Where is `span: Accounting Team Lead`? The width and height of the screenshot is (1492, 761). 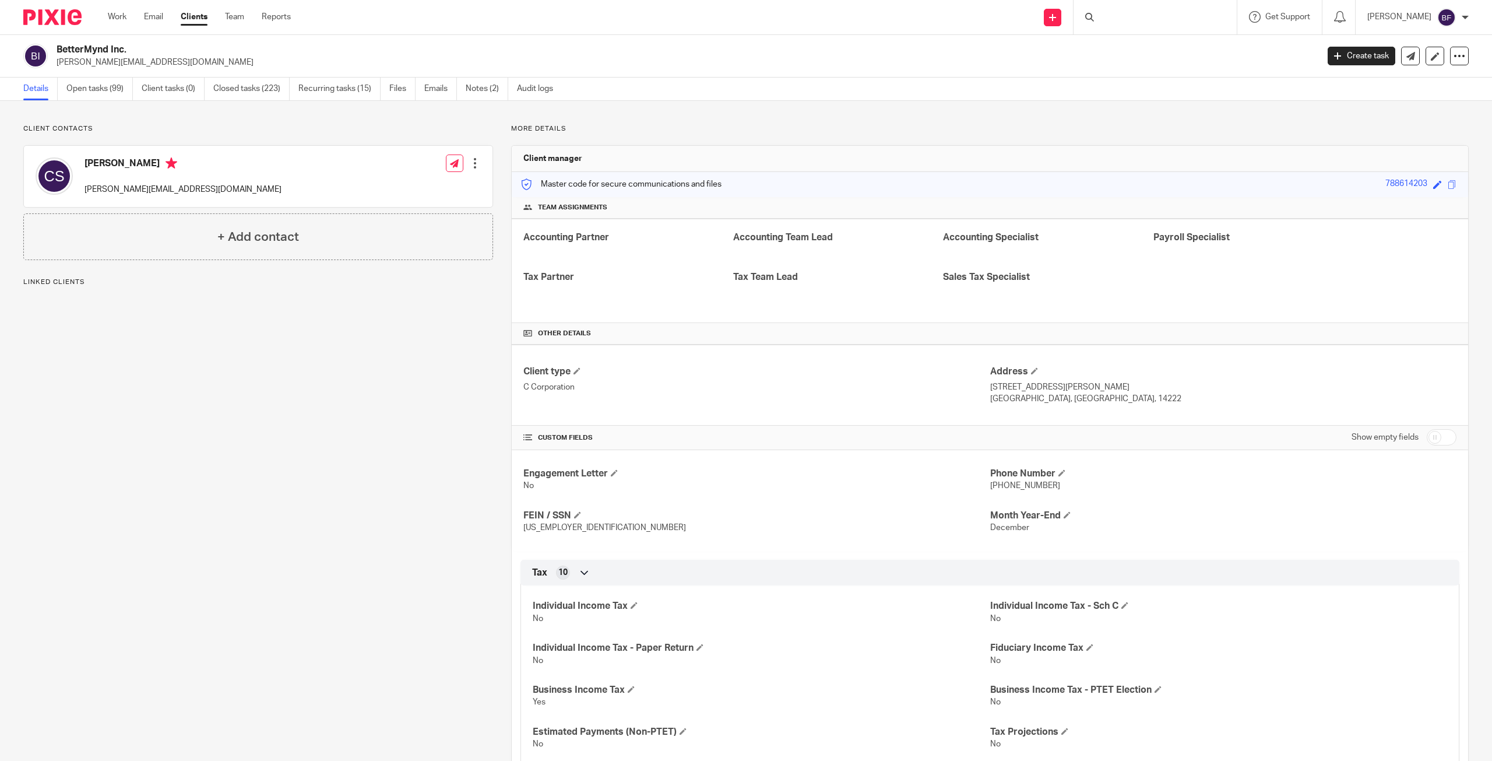 span: Accounting Team Lead is located at coordinates (783, 237).